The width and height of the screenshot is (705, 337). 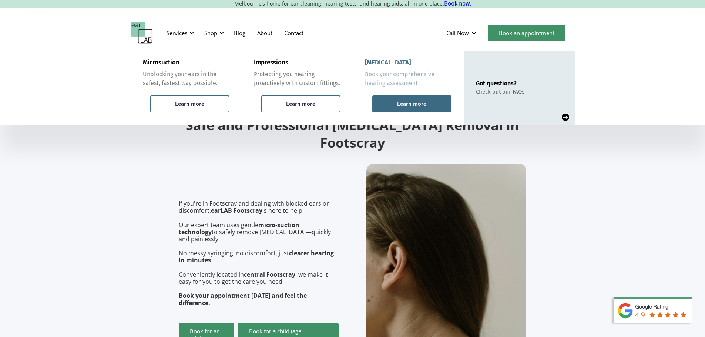 I want to click on strong: micro-suction technology, so click(x=239, y=228).